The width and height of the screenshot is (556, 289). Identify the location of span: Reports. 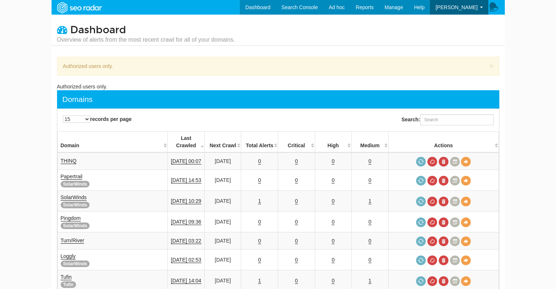
(365, 7).